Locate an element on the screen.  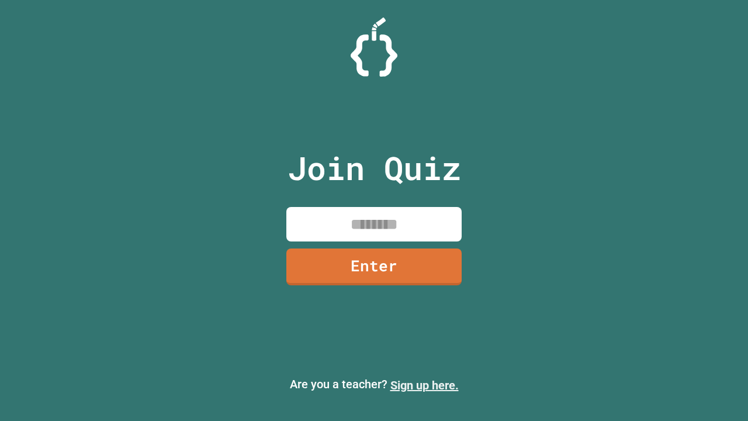
img: Logo.svg is located at coordinates (374, 47).